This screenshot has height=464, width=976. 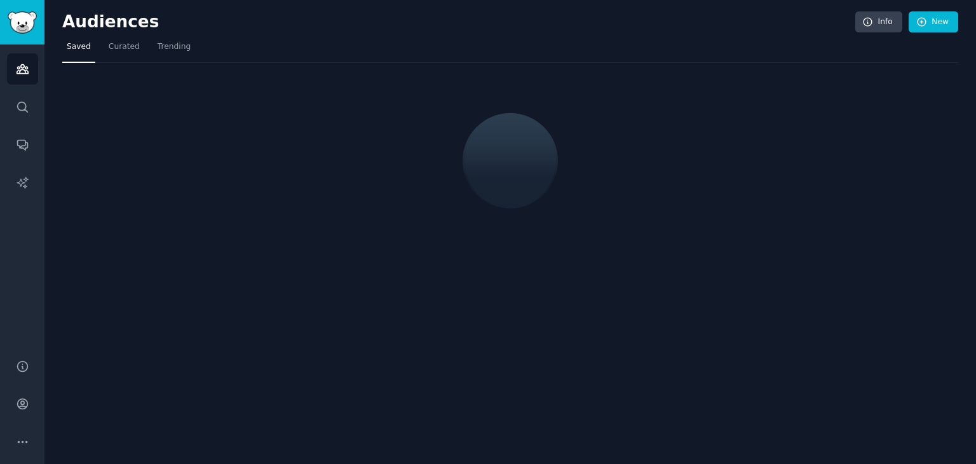 What do you see at coordinates (934, 22) in the screenshot?
I see `a: New` at bounding box center [934, 22].